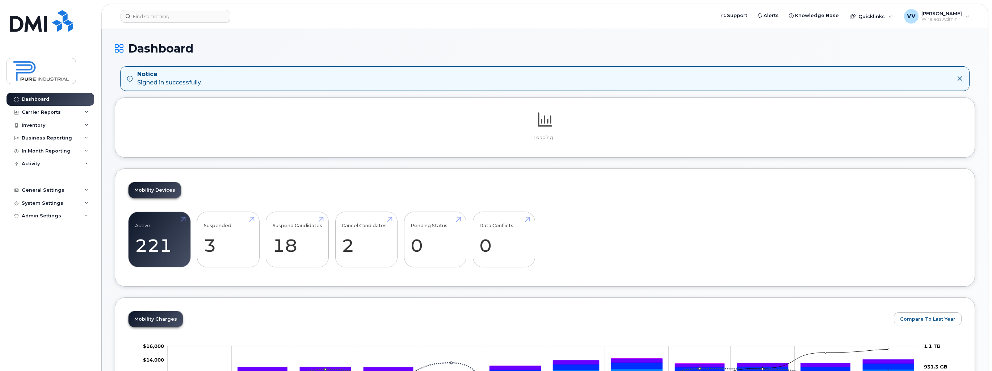 The height and width of the screenshot is (371, 992). I want to click on p: Loading..., so click(545, 138).